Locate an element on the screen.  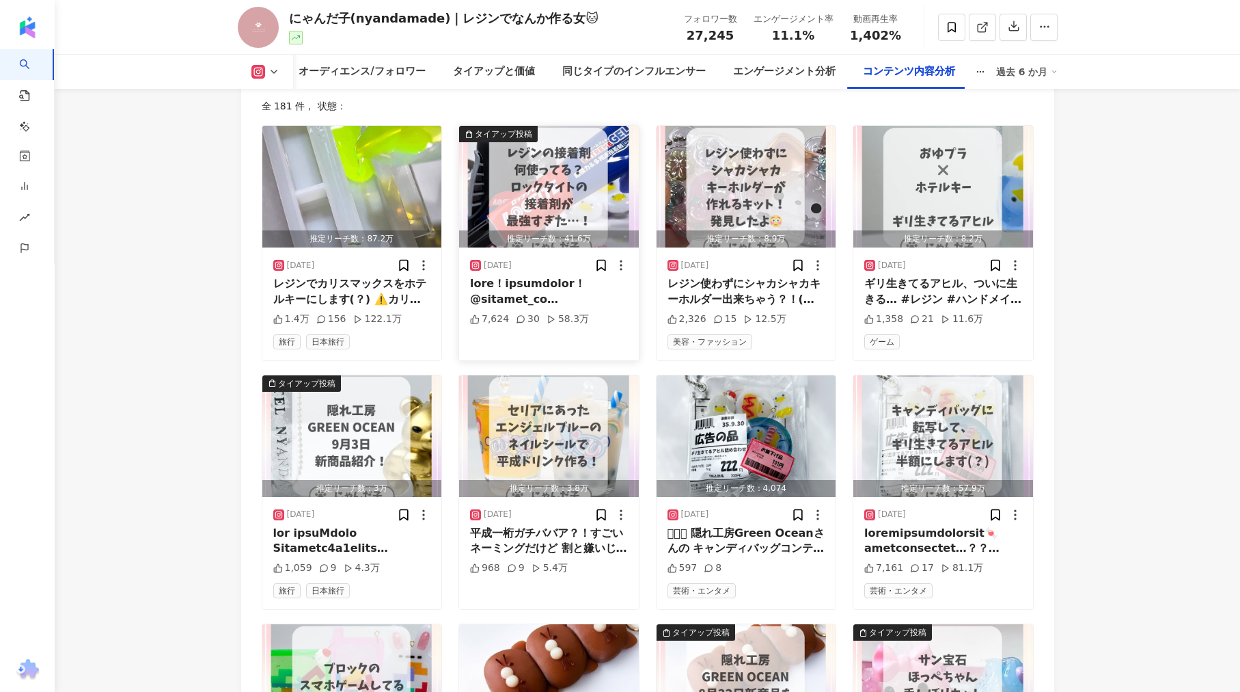
div: lore！ipsumdolor！ @sitamet_co adipiscing…！ elitseddoeiu、 te5incididunt！！ utlaboreetdoloremagnaal e... is located at coordinates (549, 291).